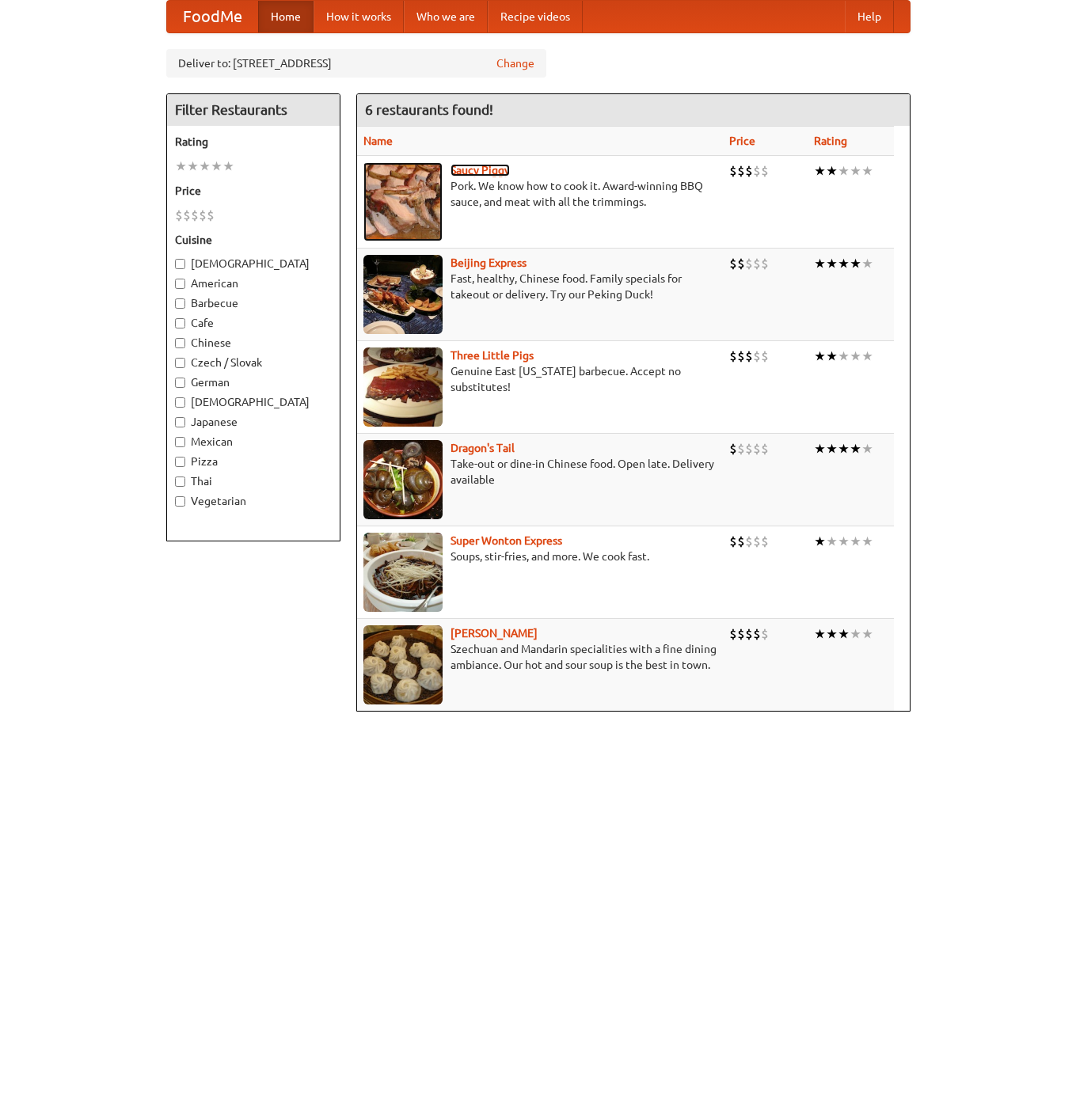 The image size is (1076, 1120). I want to click on b: Dragon's Tail, so click(482, 448).